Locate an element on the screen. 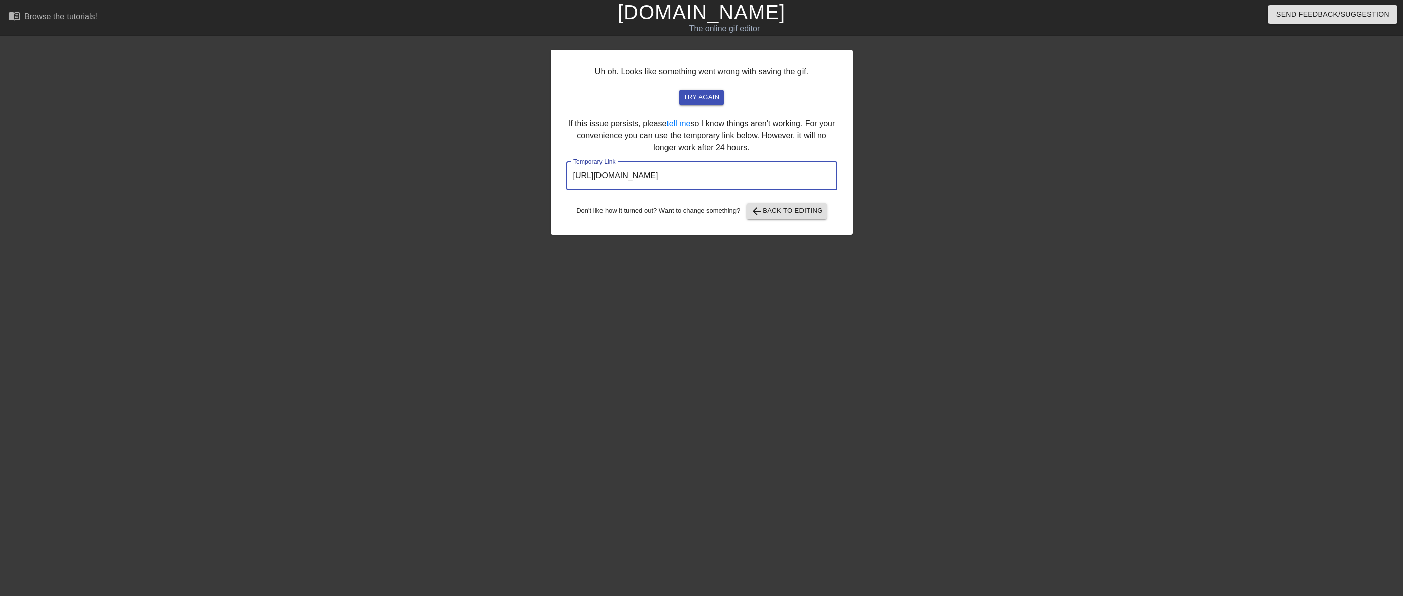 The height and width of the screenshot is (596, 1403). div: Browse the tutorials! is located at coordinates (60, 16).